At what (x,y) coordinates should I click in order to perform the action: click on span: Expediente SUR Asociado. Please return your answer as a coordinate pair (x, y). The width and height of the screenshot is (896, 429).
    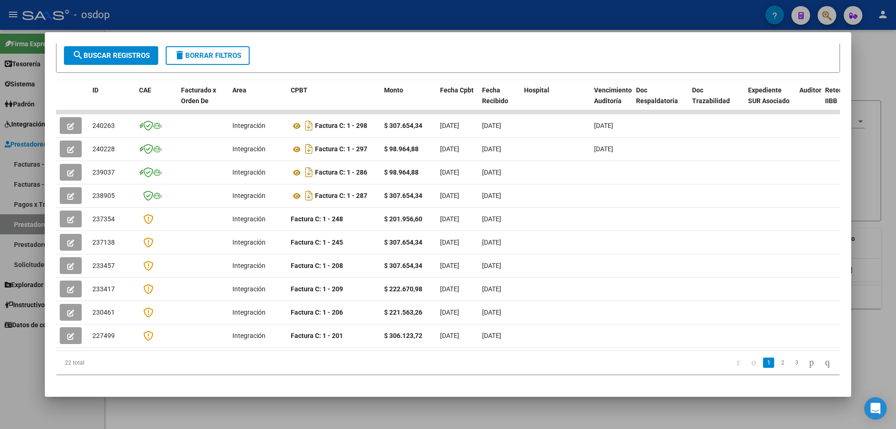
    Looking at the image, I should click on (768, 95).